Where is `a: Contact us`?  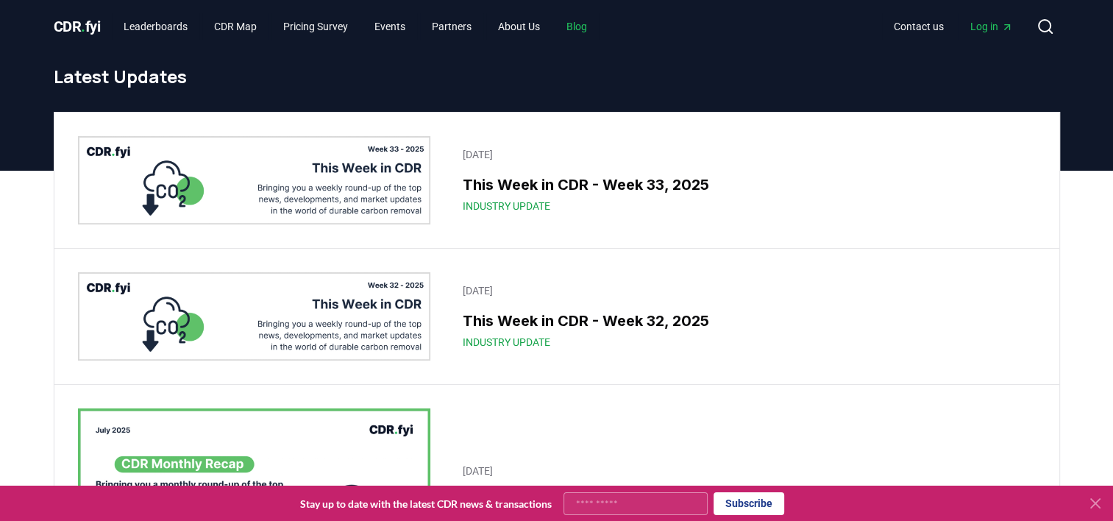
a: Contact us is located at coordinates (919, 26).